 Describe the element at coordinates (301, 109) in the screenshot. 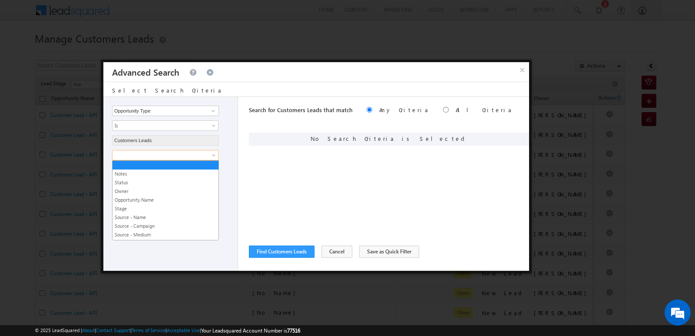

I see `span: Search for Customers Leads that match` at that location.